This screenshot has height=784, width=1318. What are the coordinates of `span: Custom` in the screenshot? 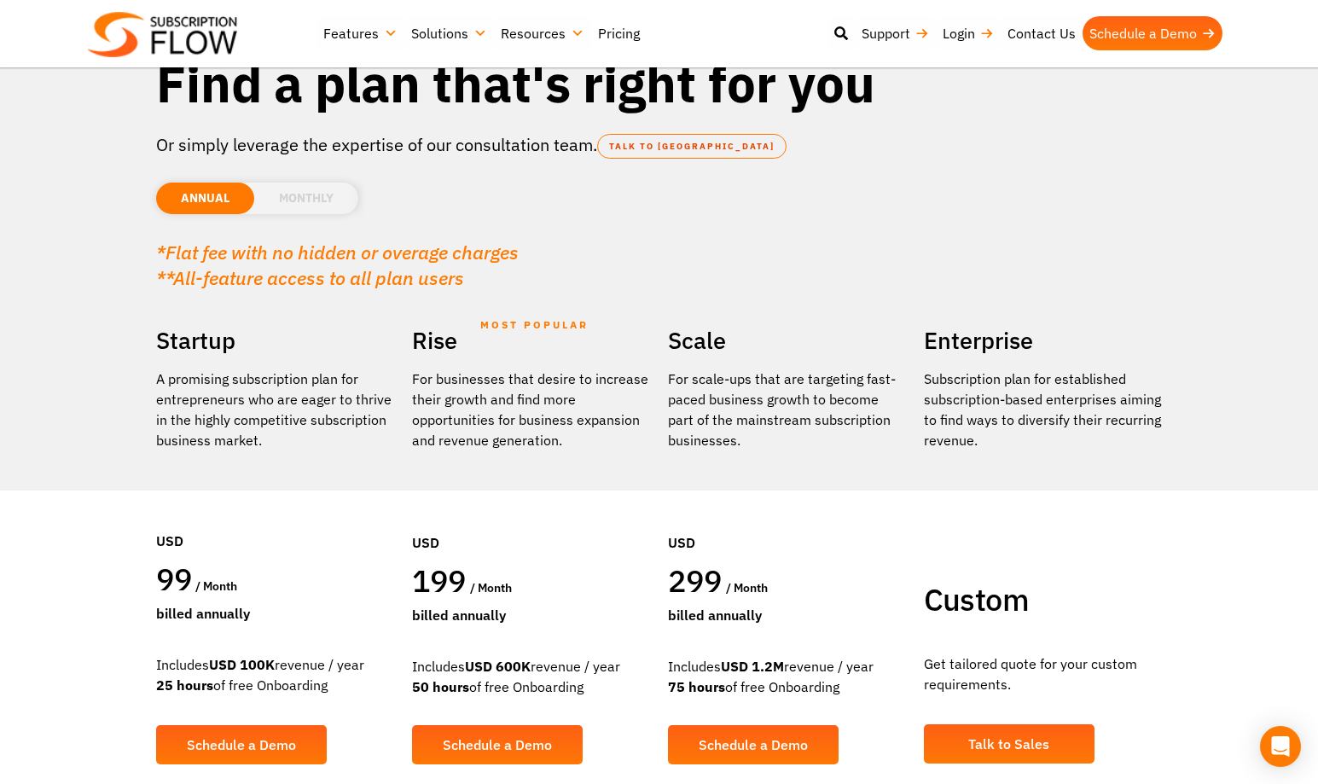 It's located at (976, 599).